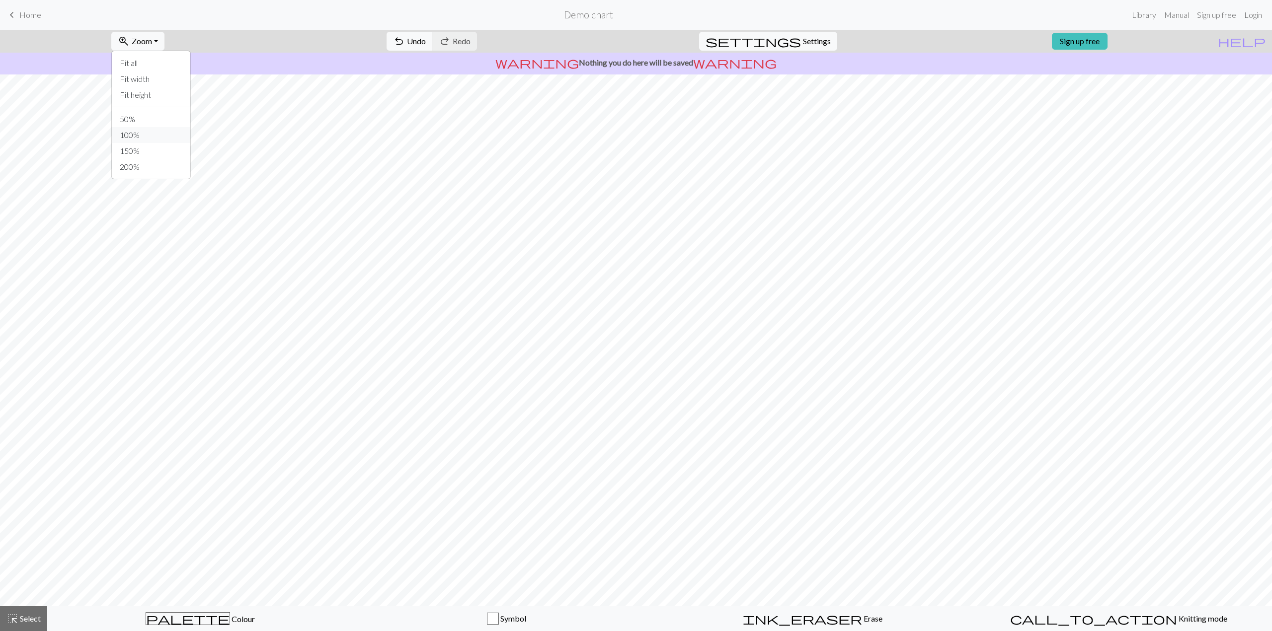 This screenshot has height=631, width=1272. I want to click on span: help, so click(1241, 41).